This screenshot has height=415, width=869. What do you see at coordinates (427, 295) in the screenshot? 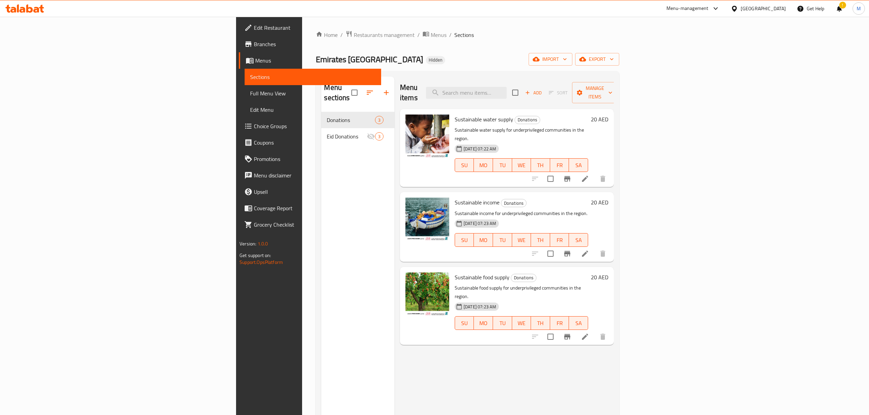
I see `img: Sustainable food supply` at bounding box center [427, 295].